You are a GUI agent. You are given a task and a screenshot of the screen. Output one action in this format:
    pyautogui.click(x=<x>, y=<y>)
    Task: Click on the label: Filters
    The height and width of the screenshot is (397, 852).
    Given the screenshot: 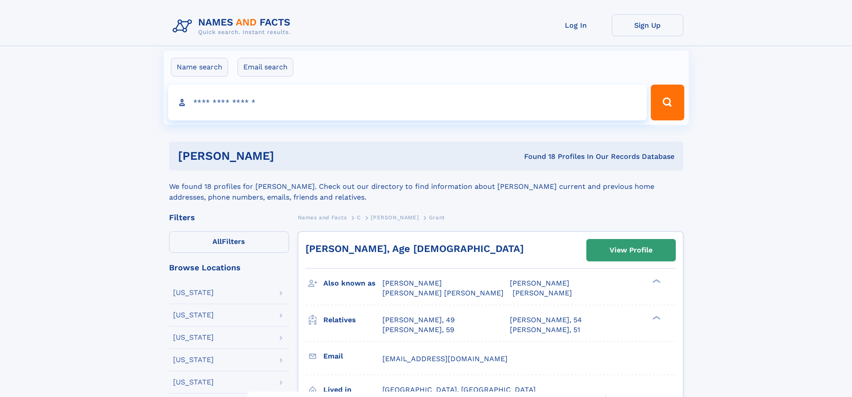 What is the action you would take?
    pyautogui.click(x=229, y=242)
    